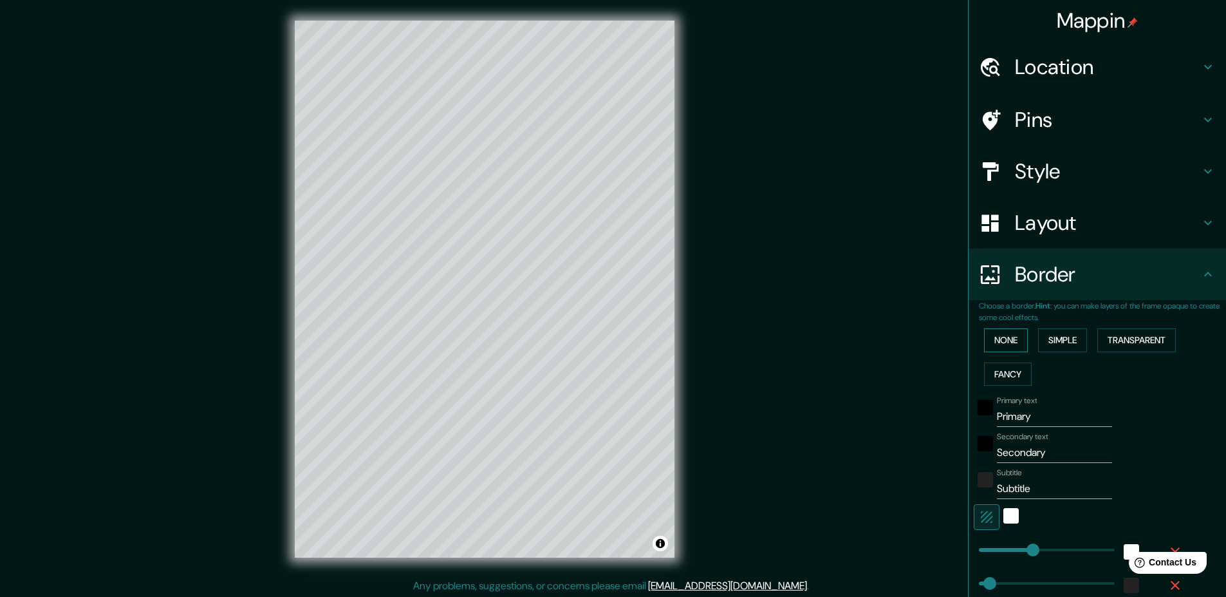 This screenshot has height=597, width=1226. I want to click on button: Fancy, so click(1008, 374).